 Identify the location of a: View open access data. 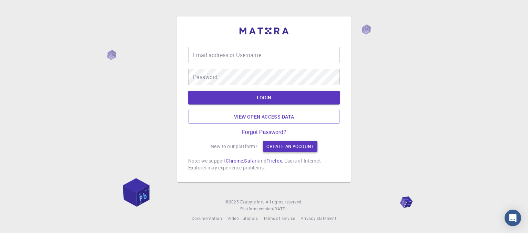
(264, 117).